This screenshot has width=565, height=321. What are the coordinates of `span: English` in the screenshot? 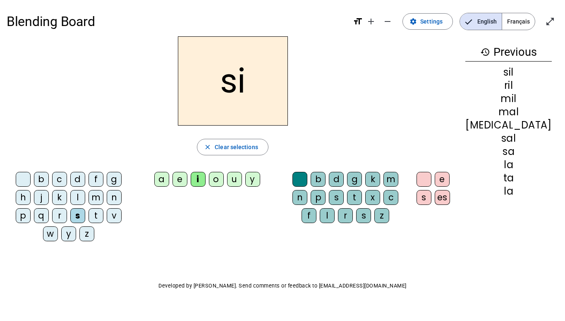 It's located at (481, 22).